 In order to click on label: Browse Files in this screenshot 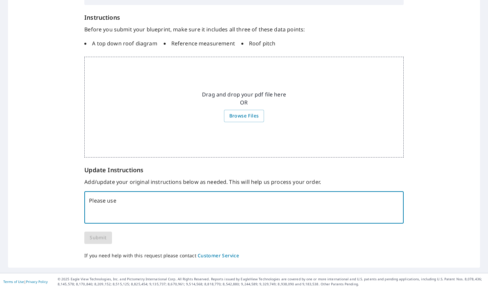, I will do `click(244, 116)`.